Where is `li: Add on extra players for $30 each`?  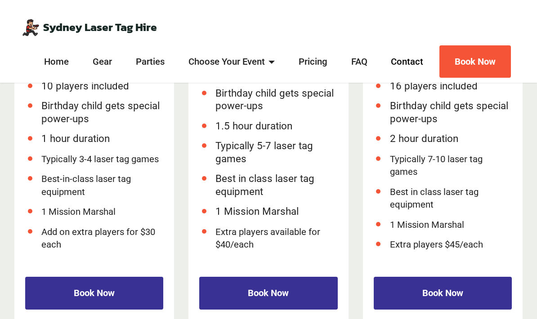
li: Add on extra players for $30 each is located at coordinates (102, 224).